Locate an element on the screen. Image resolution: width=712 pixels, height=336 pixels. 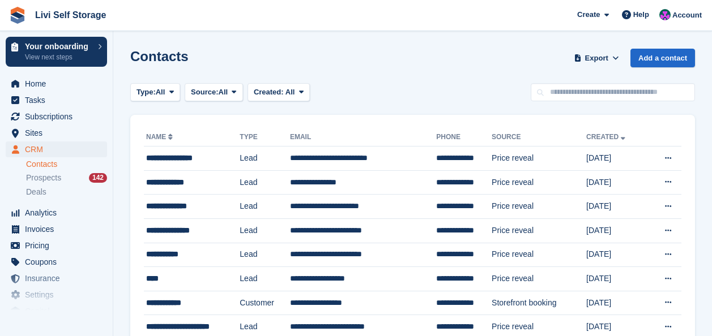
a: Your onboarding View next steps is located at coordinates (56, 52).